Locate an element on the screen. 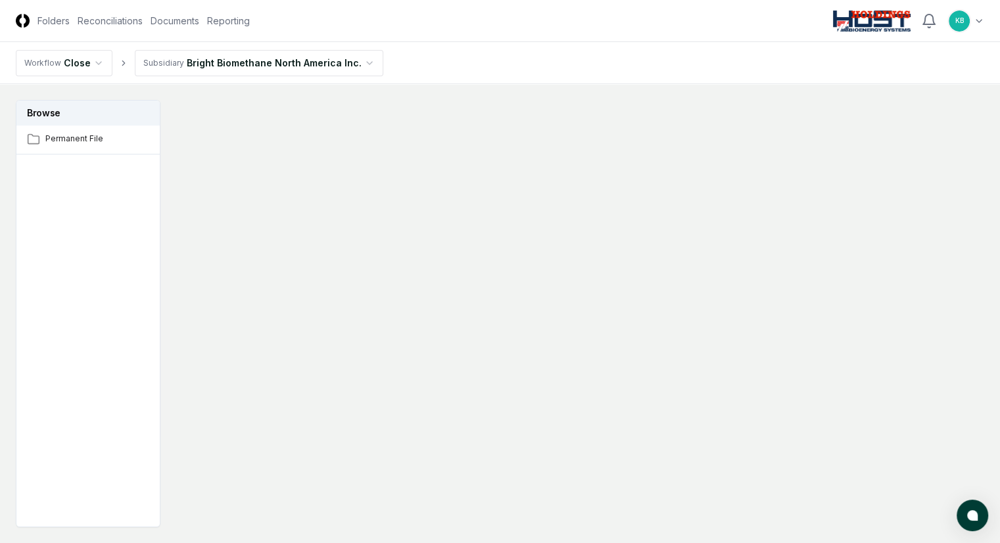 This screenshot has height=543, width=1000. img: Host NA Holdings logo is located at coordinates (872, 21).